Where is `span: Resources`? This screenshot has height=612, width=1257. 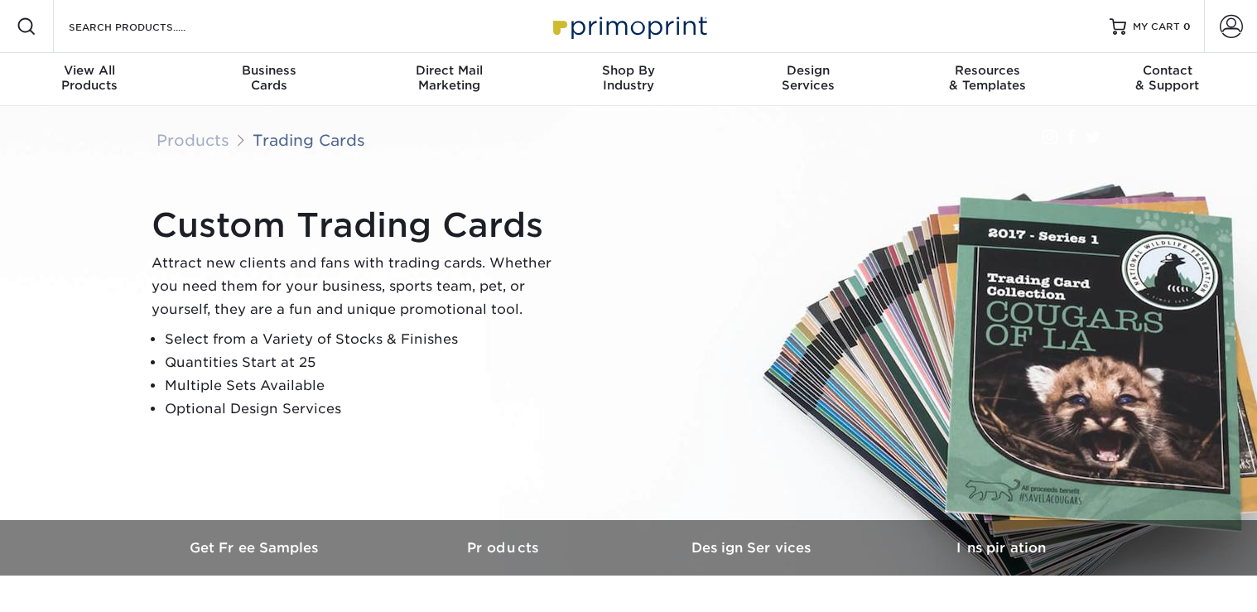 span: Resources is located at coordinates (987, 70).